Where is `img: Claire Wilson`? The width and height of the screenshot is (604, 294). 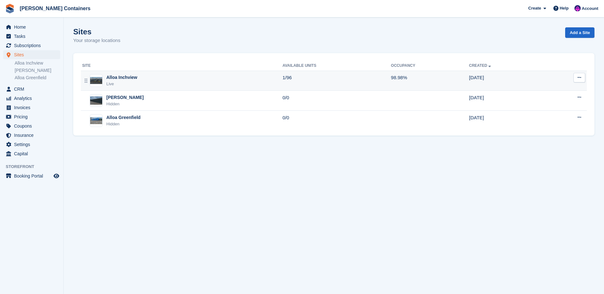 img: Claire Wilson is located at coordinates (578, 8).